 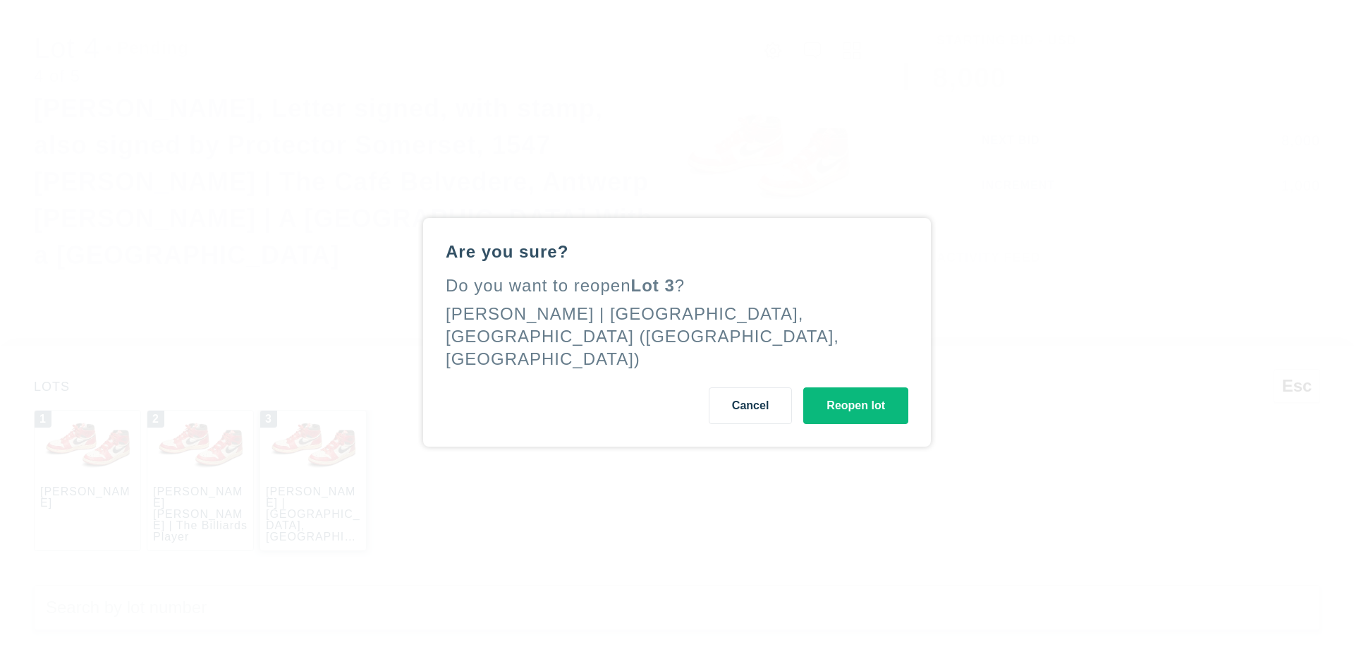 What do you see at coordinates (677, 286) in the screenshot?
I see `div: Do you want to reopen ?` at bounding box center [677, 286].